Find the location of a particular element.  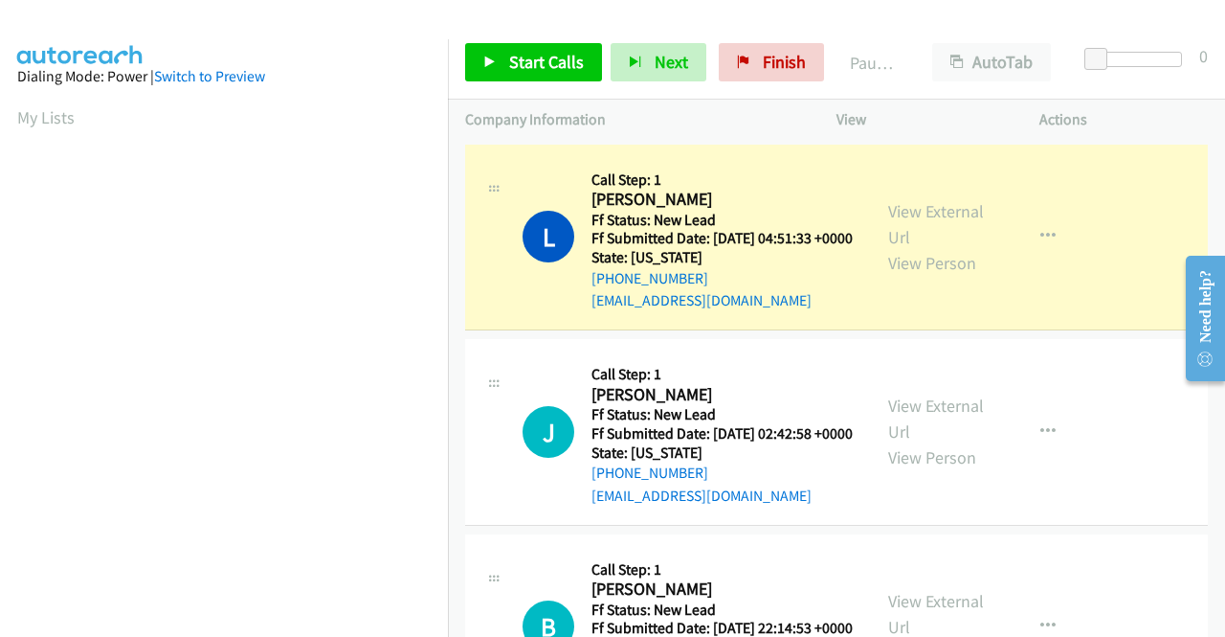

span: Start Calls is located at coordinates (547, 61).